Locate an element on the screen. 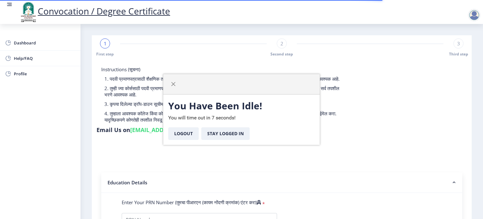 The image size is (483, 219). span: Instructions (सूचना) is located at coordinates (121, 69).